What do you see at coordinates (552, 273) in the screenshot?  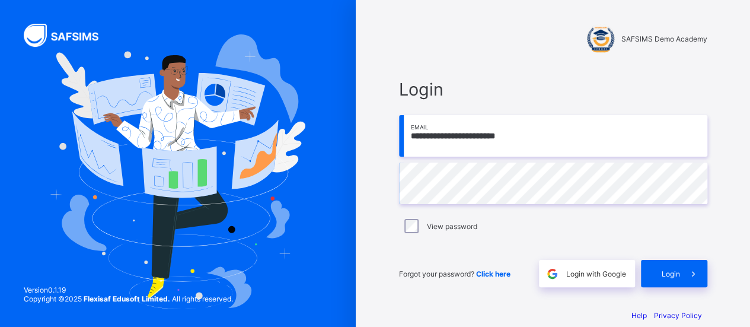 I see `img: google.396cfc9801f0270233282035f929180a.svg` at bounding box center [552, 273].